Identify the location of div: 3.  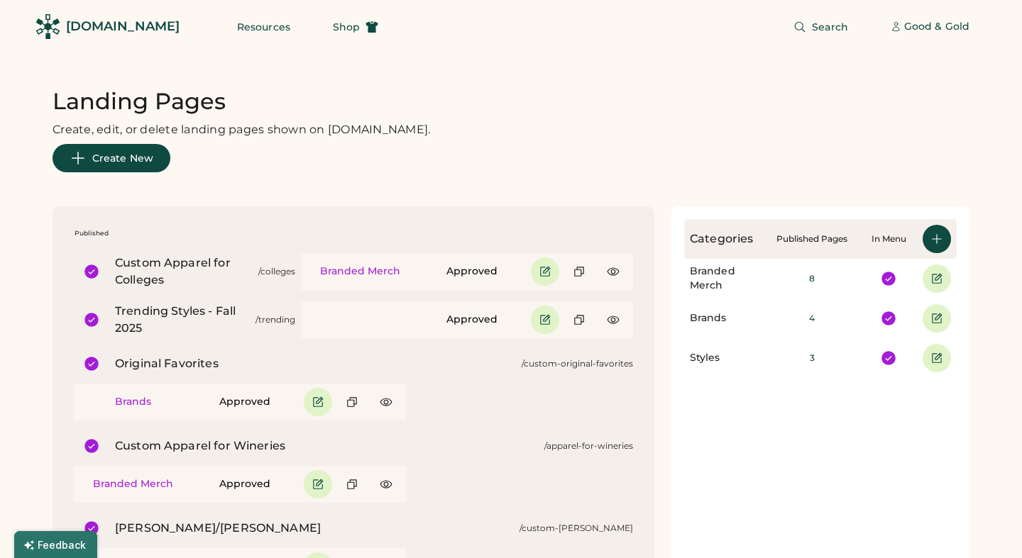
(812, 358).